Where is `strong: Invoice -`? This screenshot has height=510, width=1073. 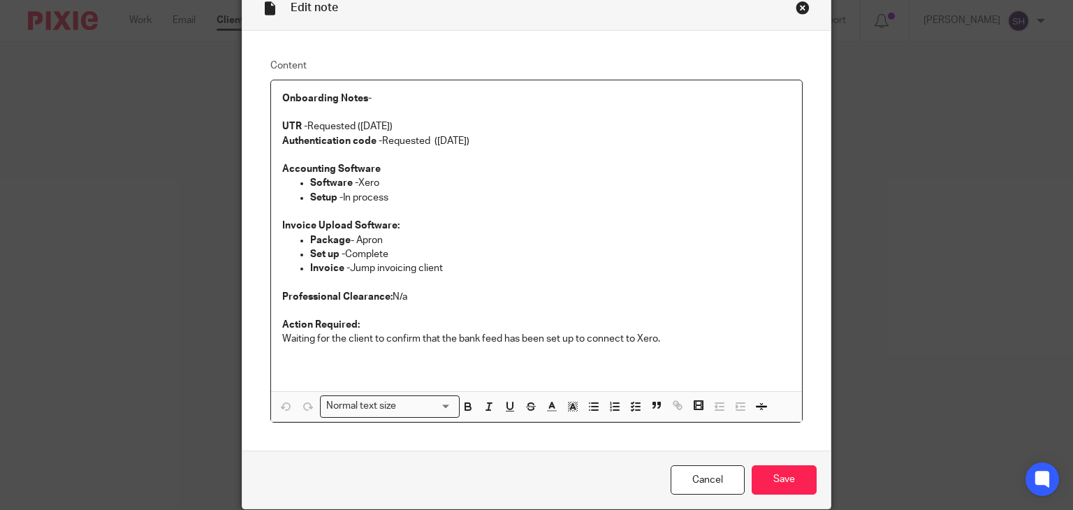 strong: Invoice - is located at coordinates (330, 268).